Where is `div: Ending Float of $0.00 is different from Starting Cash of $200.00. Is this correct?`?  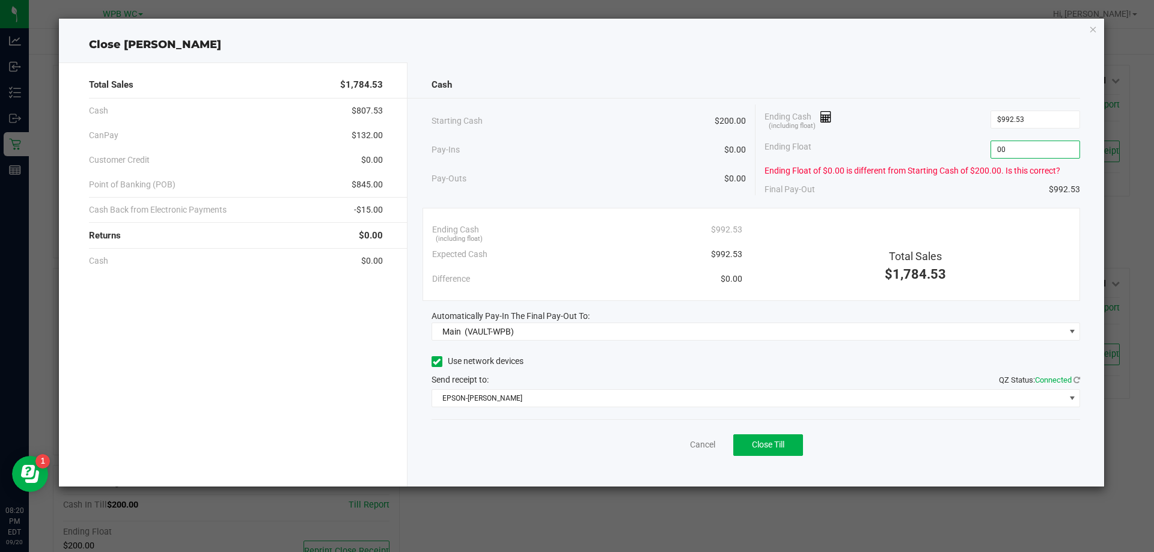 div: Ending Float of $0.00 is different from Starting Cash of $200.00. Is this correct? is located at coordinates (922, 171).